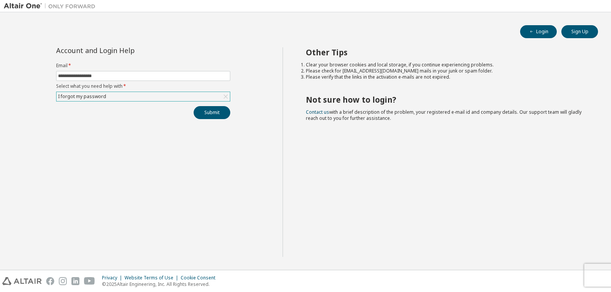  Describe the element at coordinates (318, 112) in the screenshot. I see `a: Contact us` at that location.